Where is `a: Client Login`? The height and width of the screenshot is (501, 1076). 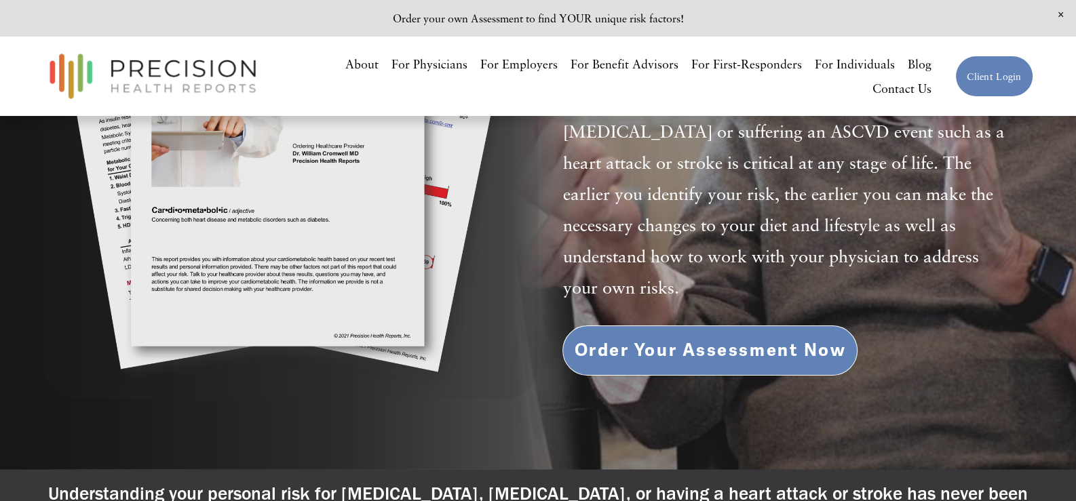
a: Client Login is located at coordinates (994, 76).